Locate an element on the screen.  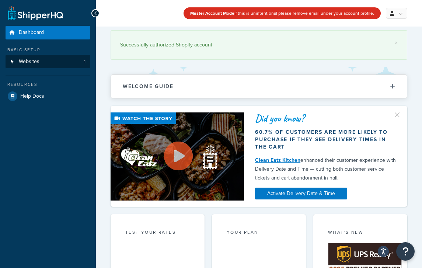
strong: Master Account Mode is located at coordinates (212, 13).